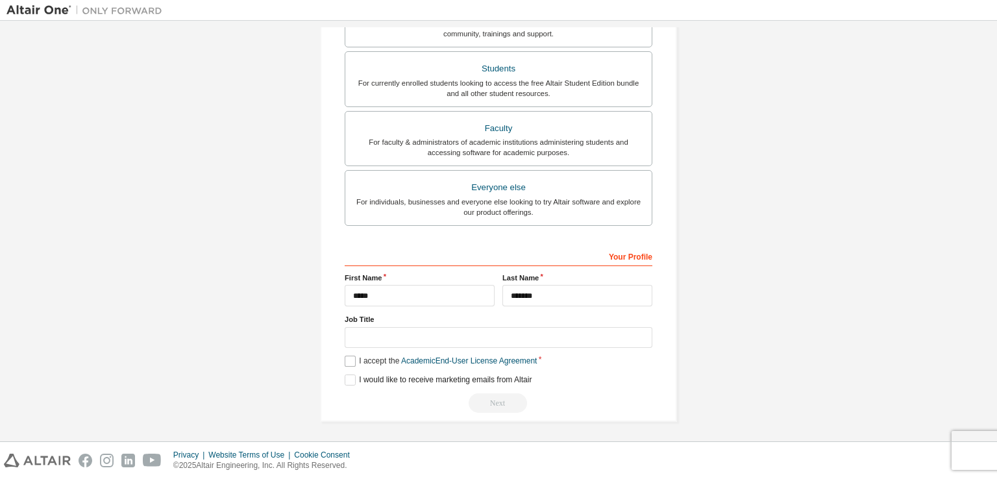  What do you see at coordinates (498, 69) in the screenshot?
I see `div: Students` at bounding box center [498, 69].